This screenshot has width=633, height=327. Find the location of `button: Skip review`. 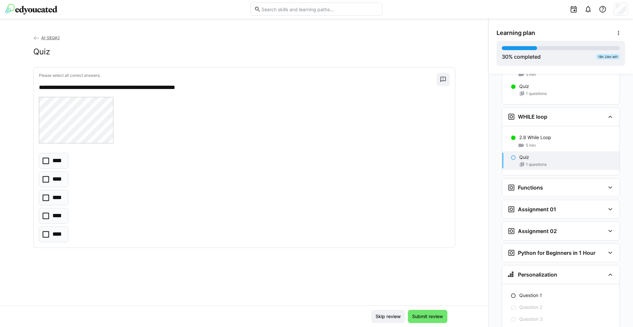

button: Skip review is located at coordinates (388, 317).